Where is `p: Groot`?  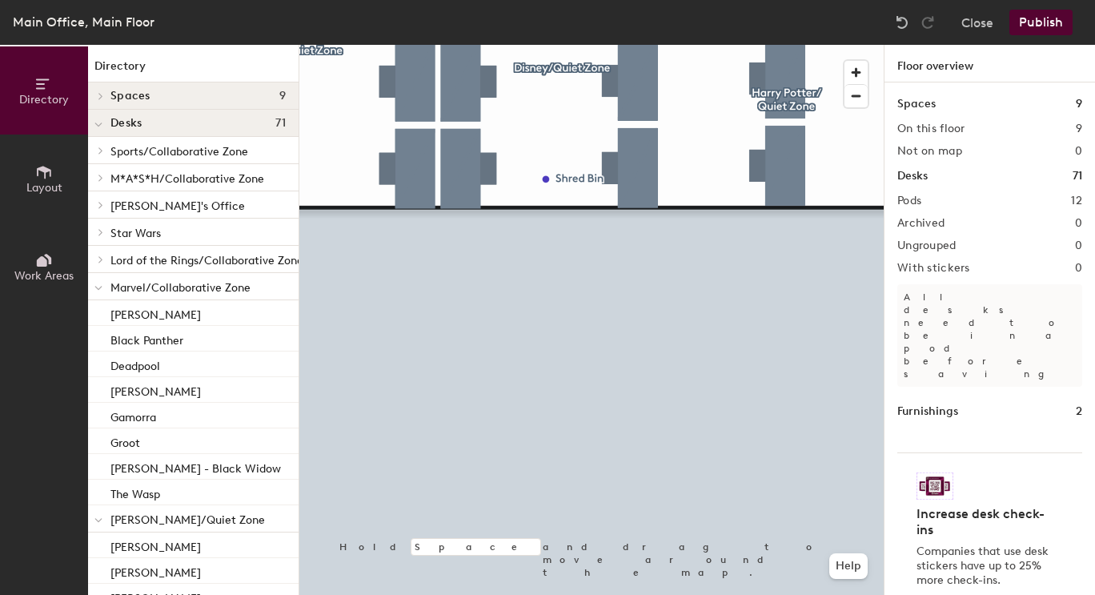 p: Groot is located at coordinates (125, 440).